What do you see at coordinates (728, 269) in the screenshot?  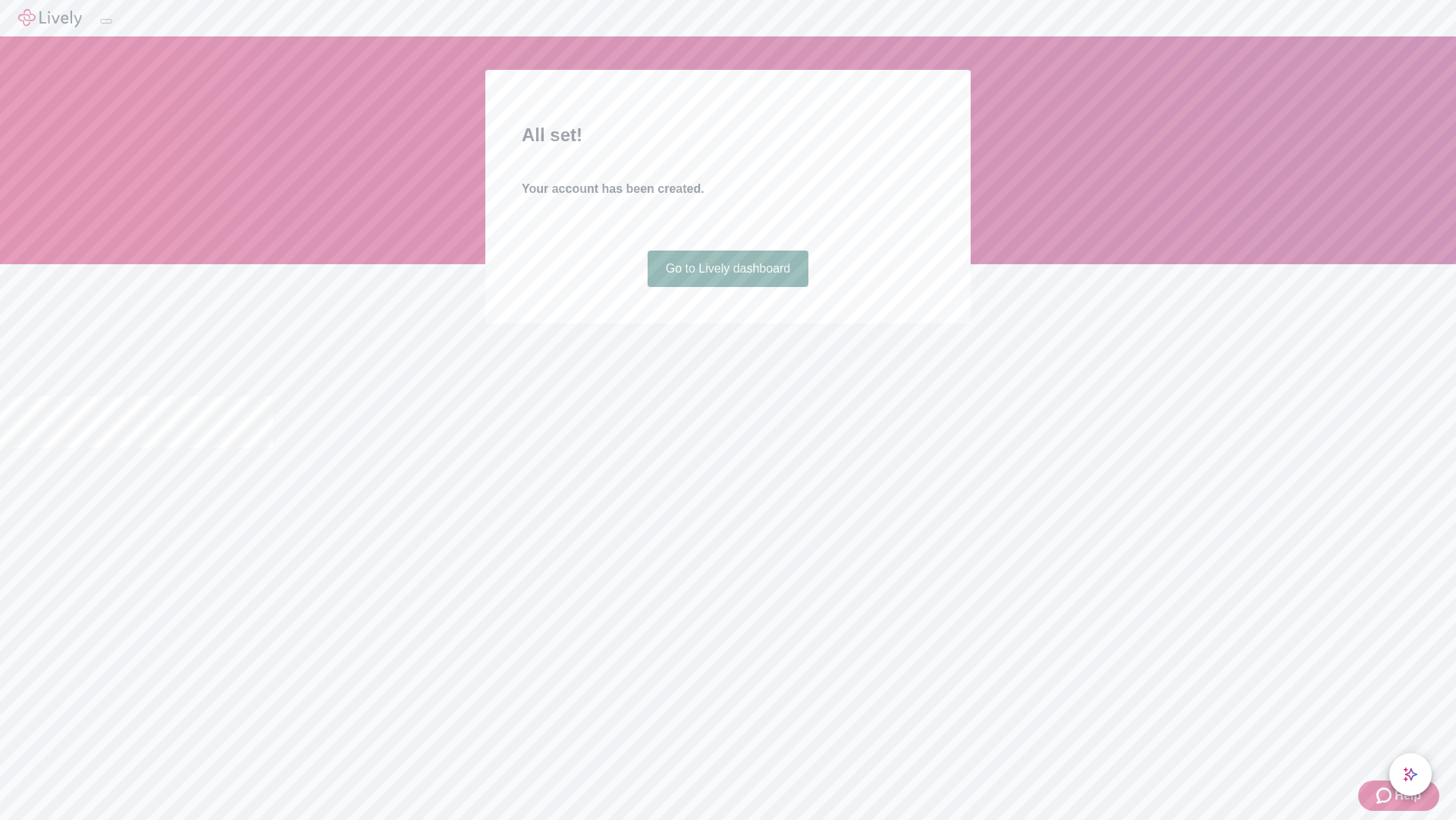 I see `a: Go to Lively dashboard` at bounding box center [728, 269].